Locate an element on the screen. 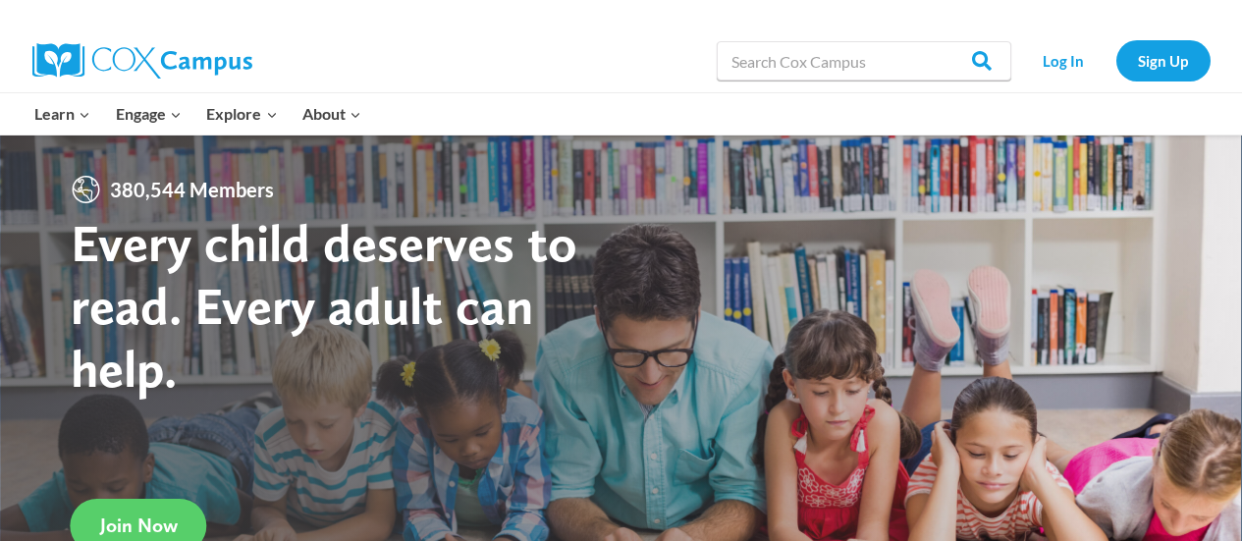  span: Learn is located at coordinates (62, 114).